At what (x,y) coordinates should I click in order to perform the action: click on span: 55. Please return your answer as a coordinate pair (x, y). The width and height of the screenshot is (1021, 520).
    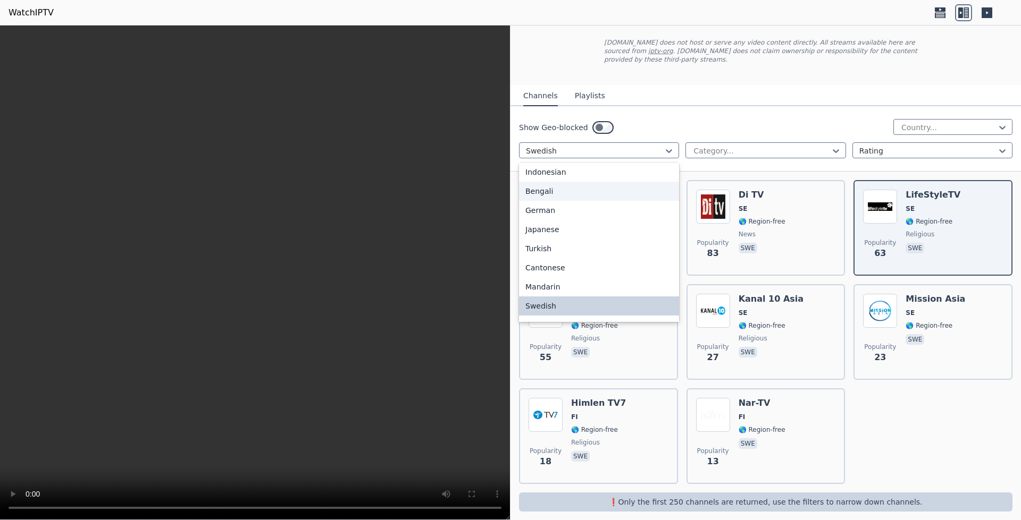
    Looking at the image, I should click on (545, 358).